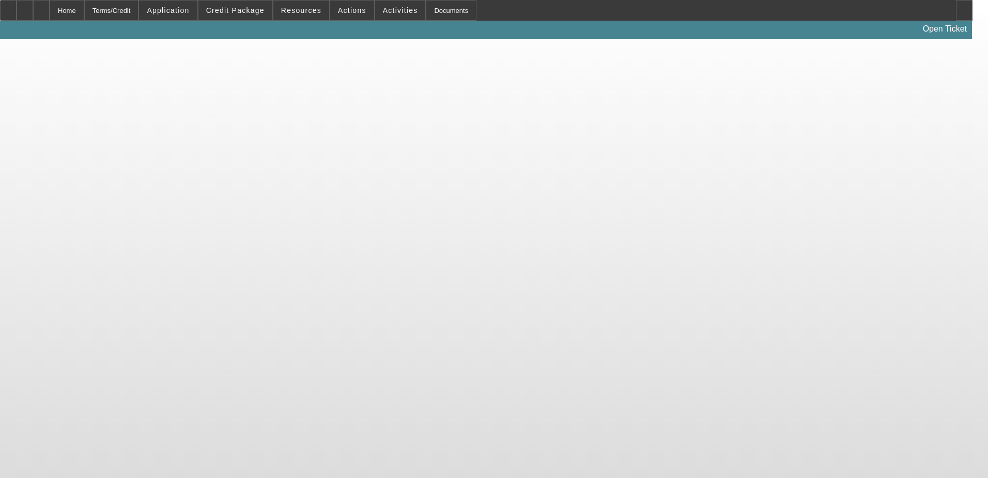 The width and height of the screenshot is (988, 478). Describe the element at coordinates (401, 10) in the screenshot. I see `button: Activities` at that location.